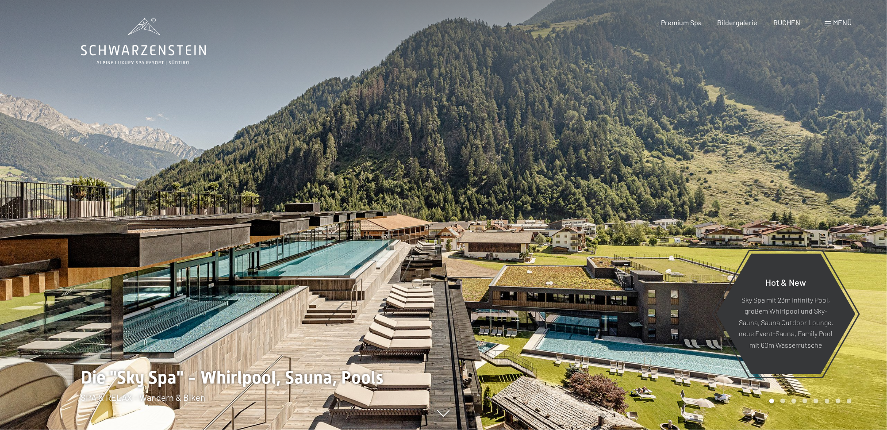 The width and height of the screenshot is (887, 430). I want to click on div: Carousel Page 7, so click(838, 401).